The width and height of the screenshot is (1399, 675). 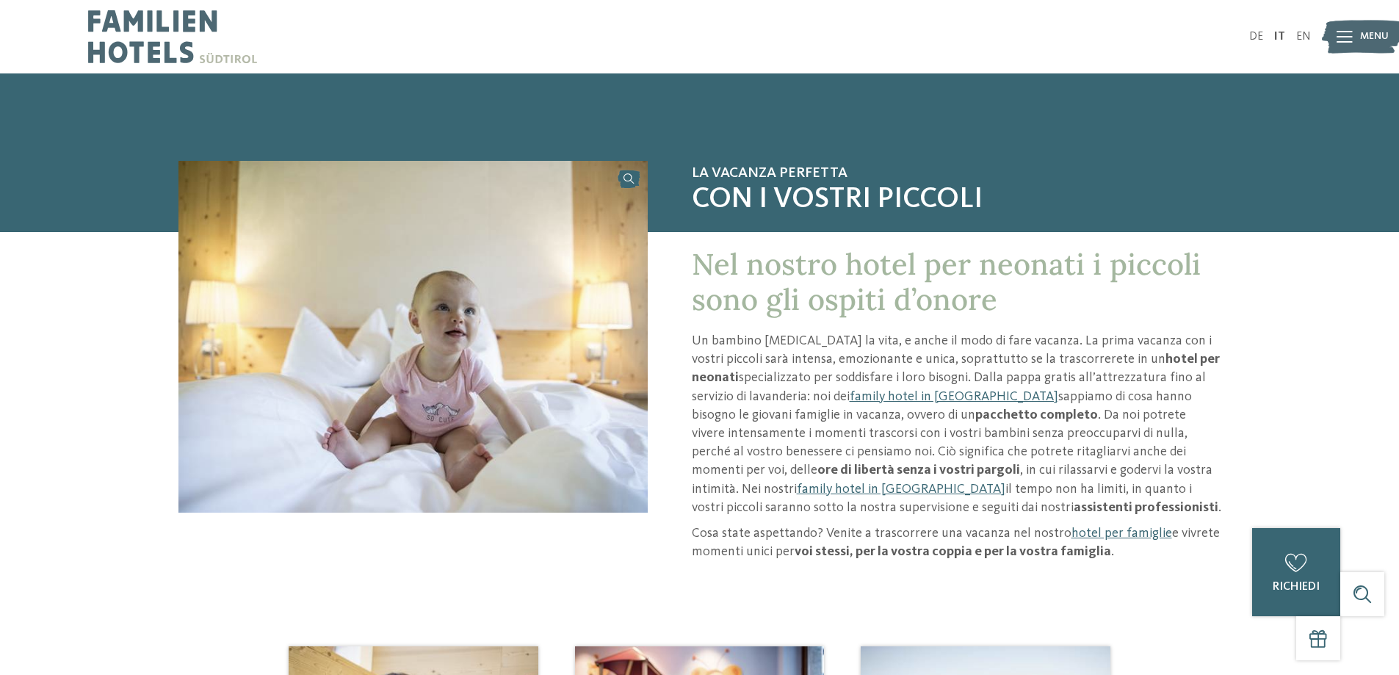 What do you see at coordinates (1256, 37) in the screenshot?
I see `a: DE` at bounding box center [1256, 37].